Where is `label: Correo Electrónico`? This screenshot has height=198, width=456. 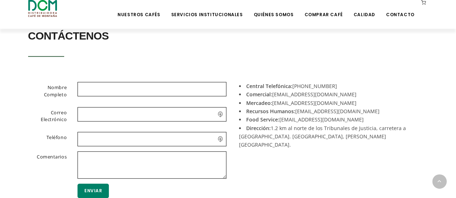 label: Correo Electrónico is located at coordinates (46, 117).